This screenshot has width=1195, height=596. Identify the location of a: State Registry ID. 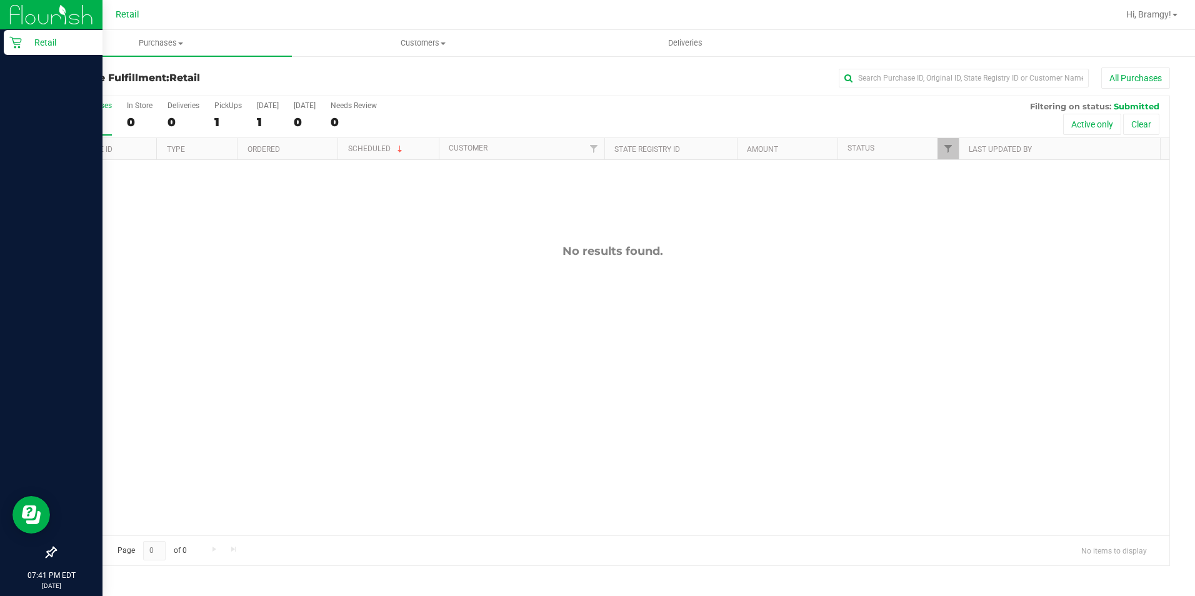
(647, 149).